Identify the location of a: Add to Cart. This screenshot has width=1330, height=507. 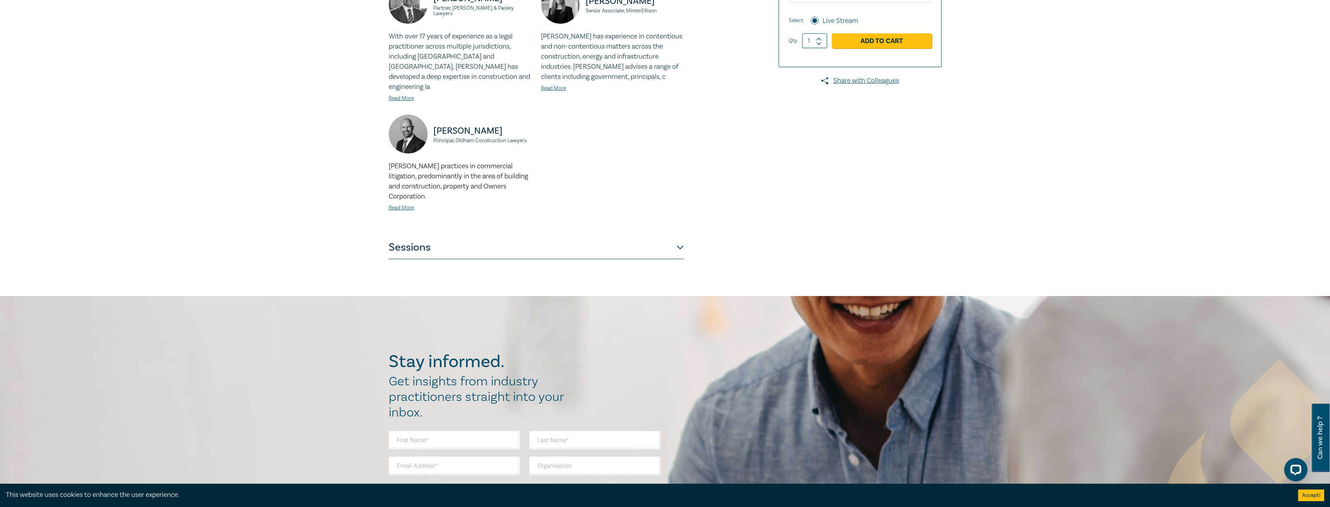
(881, 41).